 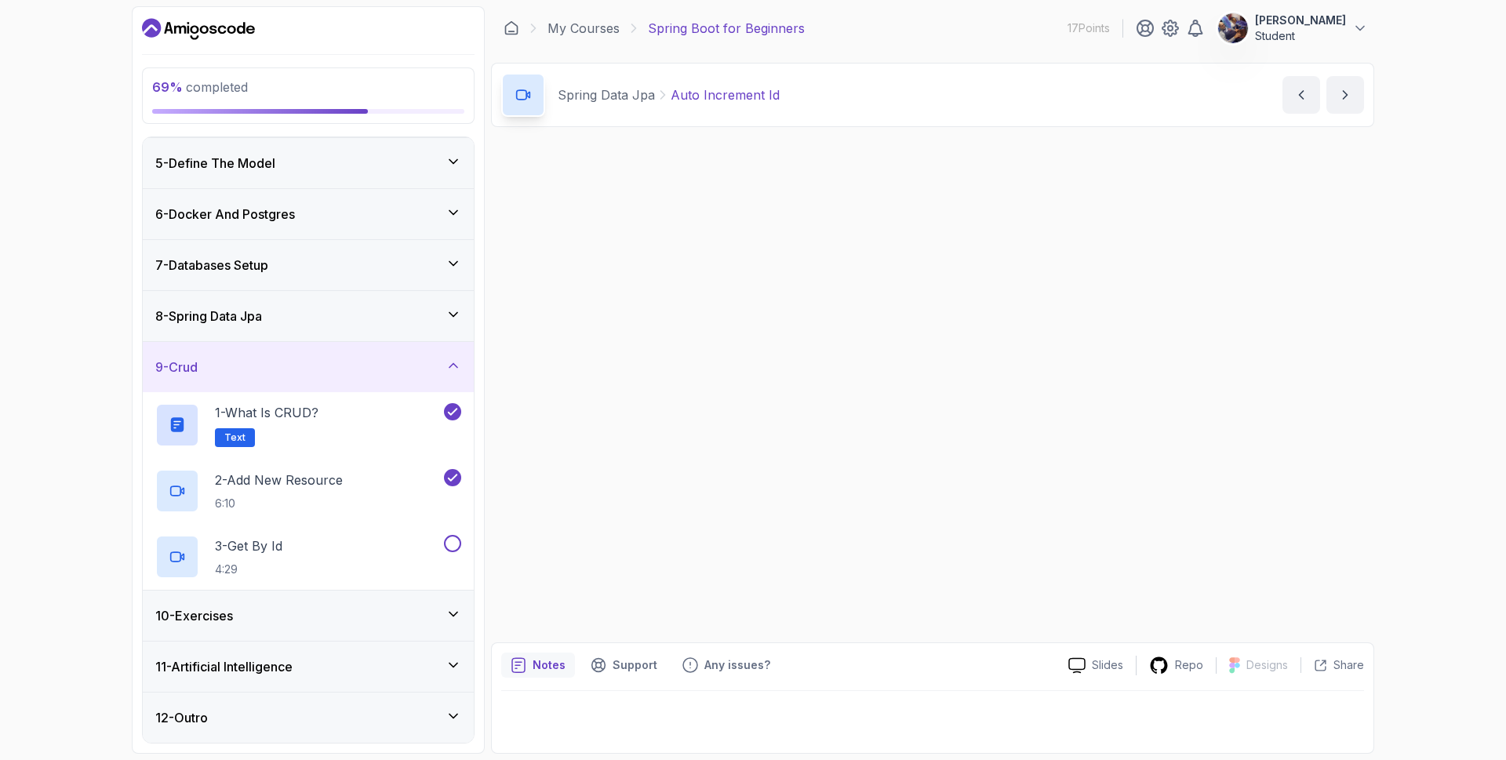 I want to click on p: 2 - Add New Resource, so click(x=278, y=480).